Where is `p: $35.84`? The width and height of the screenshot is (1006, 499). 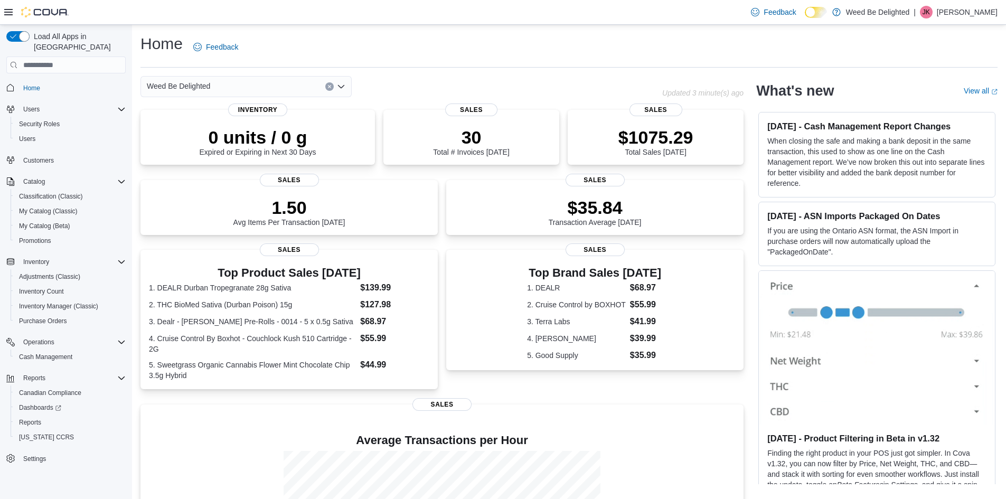 p: $35.84 is located at coordinates (595, 207).